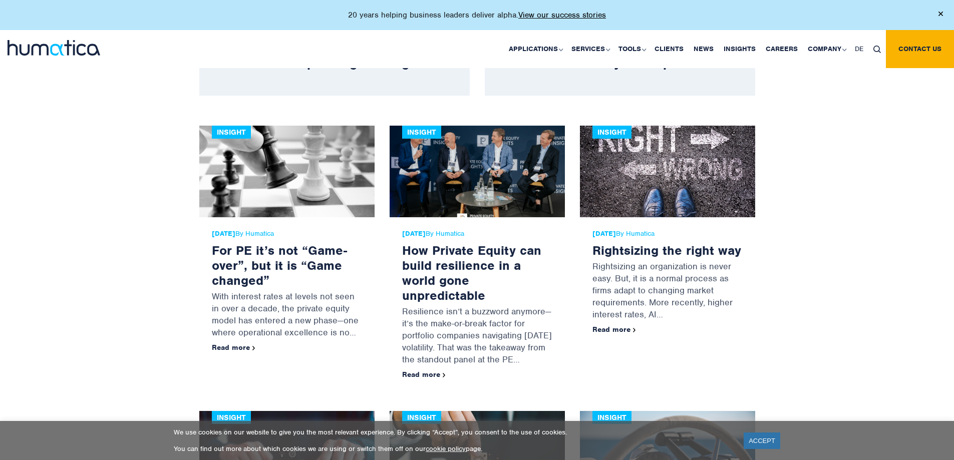  What do you see at coordinates (446, 449) in the screenshot?
I see `a: cookie policy` at bounding box center [446, 449].